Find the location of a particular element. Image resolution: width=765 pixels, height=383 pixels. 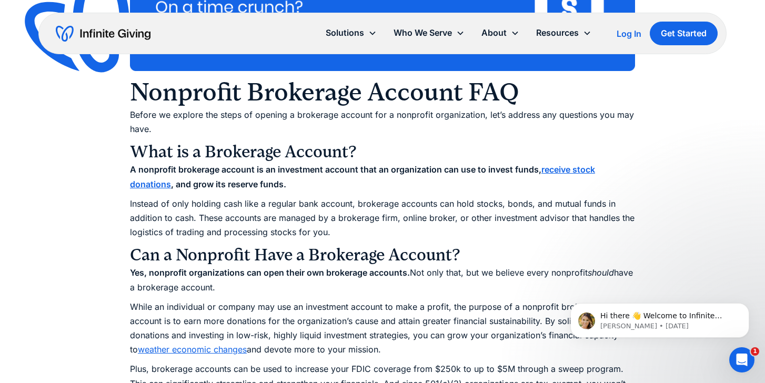

strong: receive stock donations is located at coordinates (363, 176).